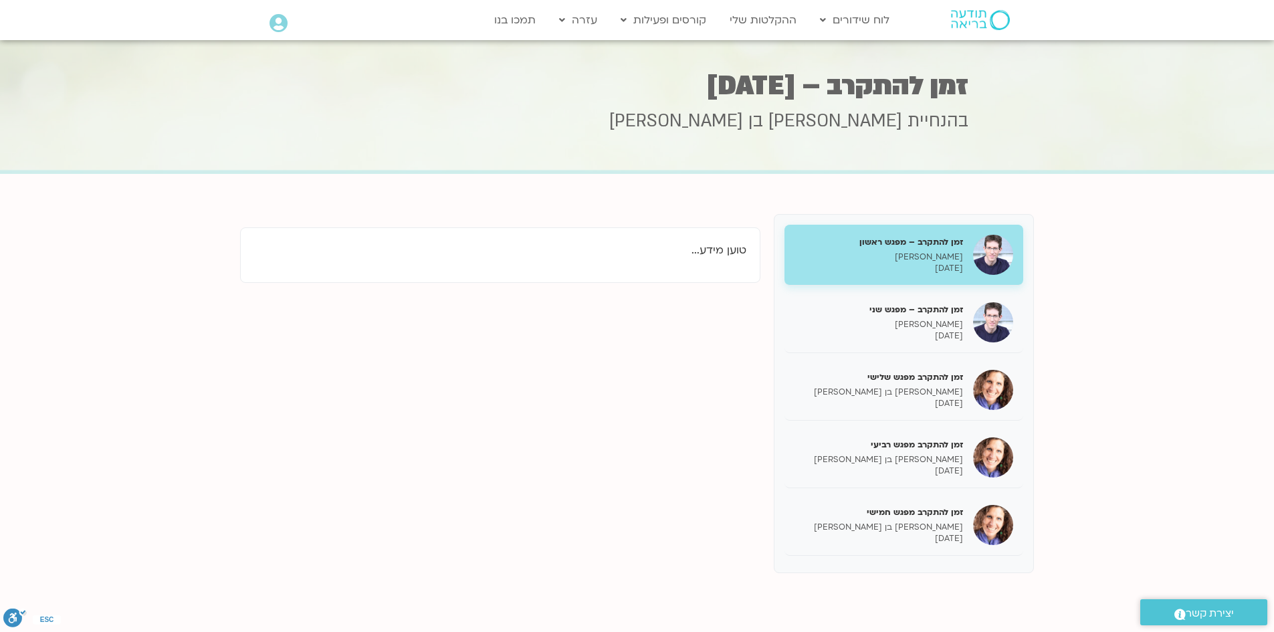  I want to click on a: יצירת קשר, so click(1204, 612).